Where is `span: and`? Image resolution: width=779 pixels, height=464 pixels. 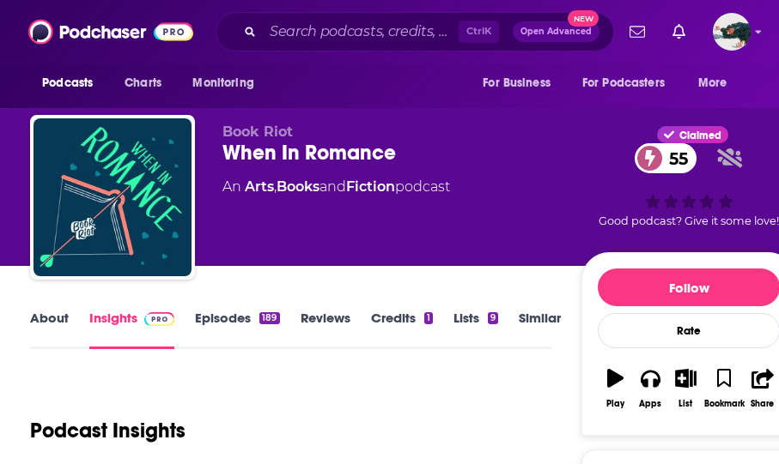 span: and is located at coordinates (332, 186).